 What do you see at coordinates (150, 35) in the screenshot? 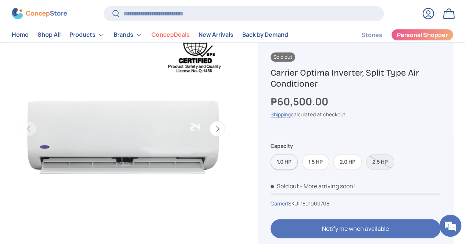
I see `nav: Primary` at bounding box center [150, 35].